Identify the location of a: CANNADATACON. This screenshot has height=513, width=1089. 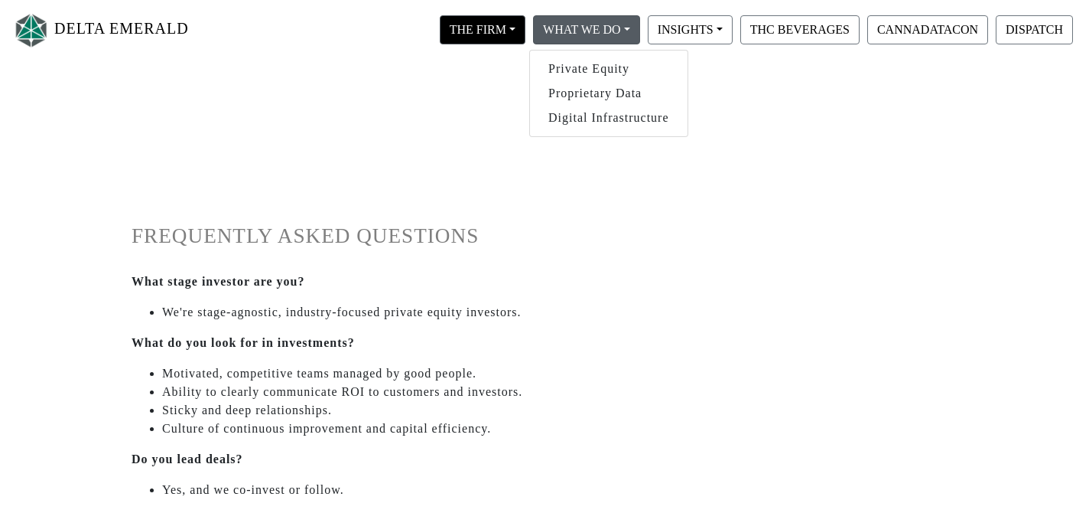
(928, 28).